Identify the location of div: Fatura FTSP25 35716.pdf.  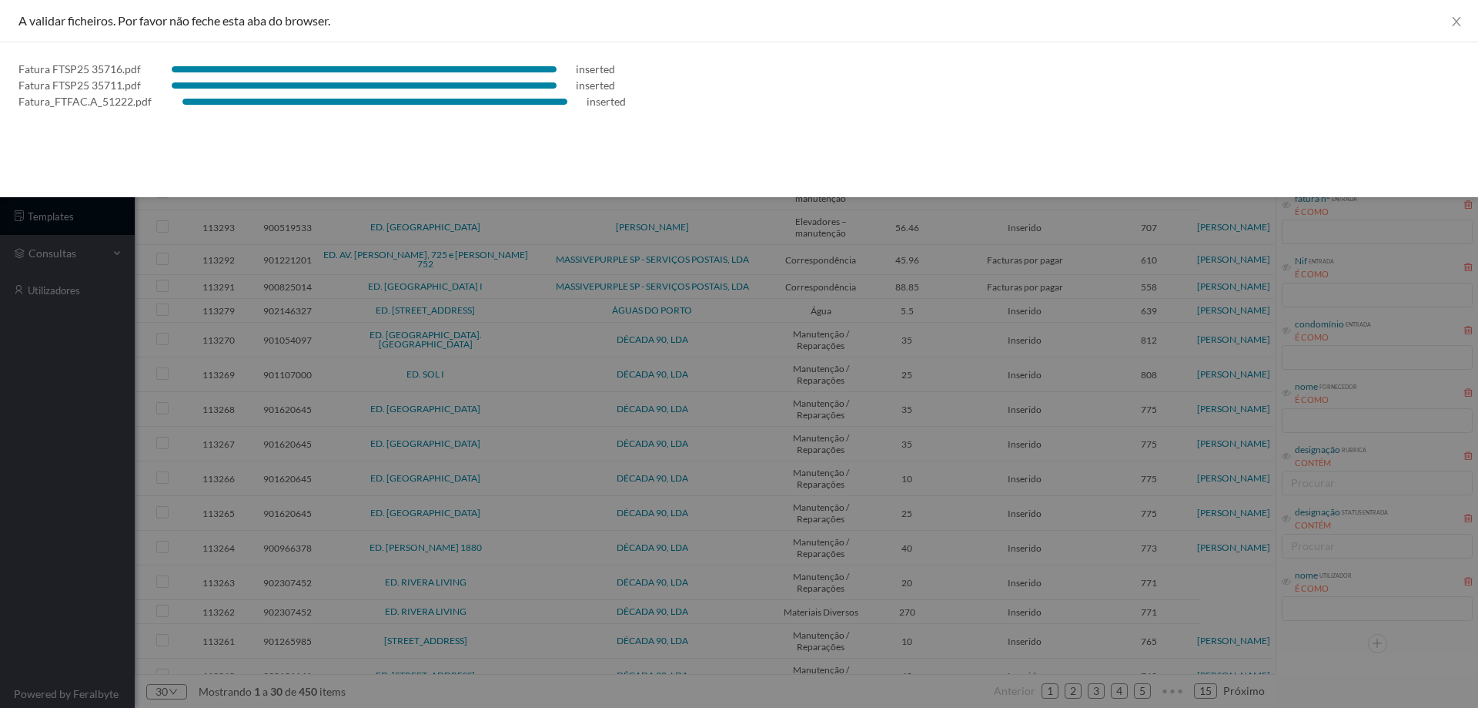
(79, 69).